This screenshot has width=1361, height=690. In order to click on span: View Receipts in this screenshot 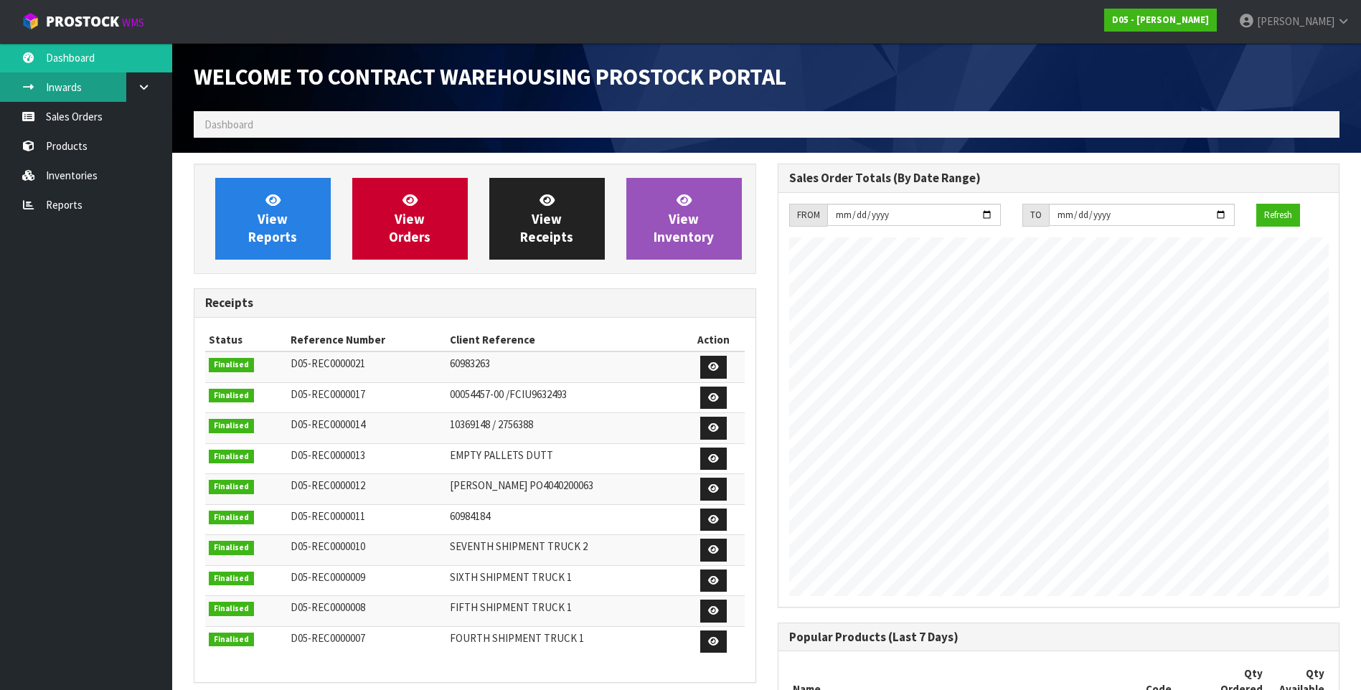, I will do `click(547, 218)`.